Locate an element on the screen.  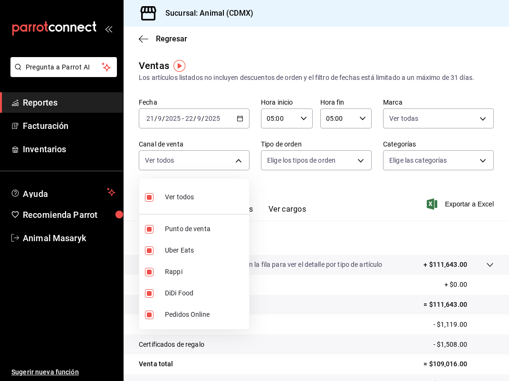
span: Pedidos Online is located at coordinates (205, 314).